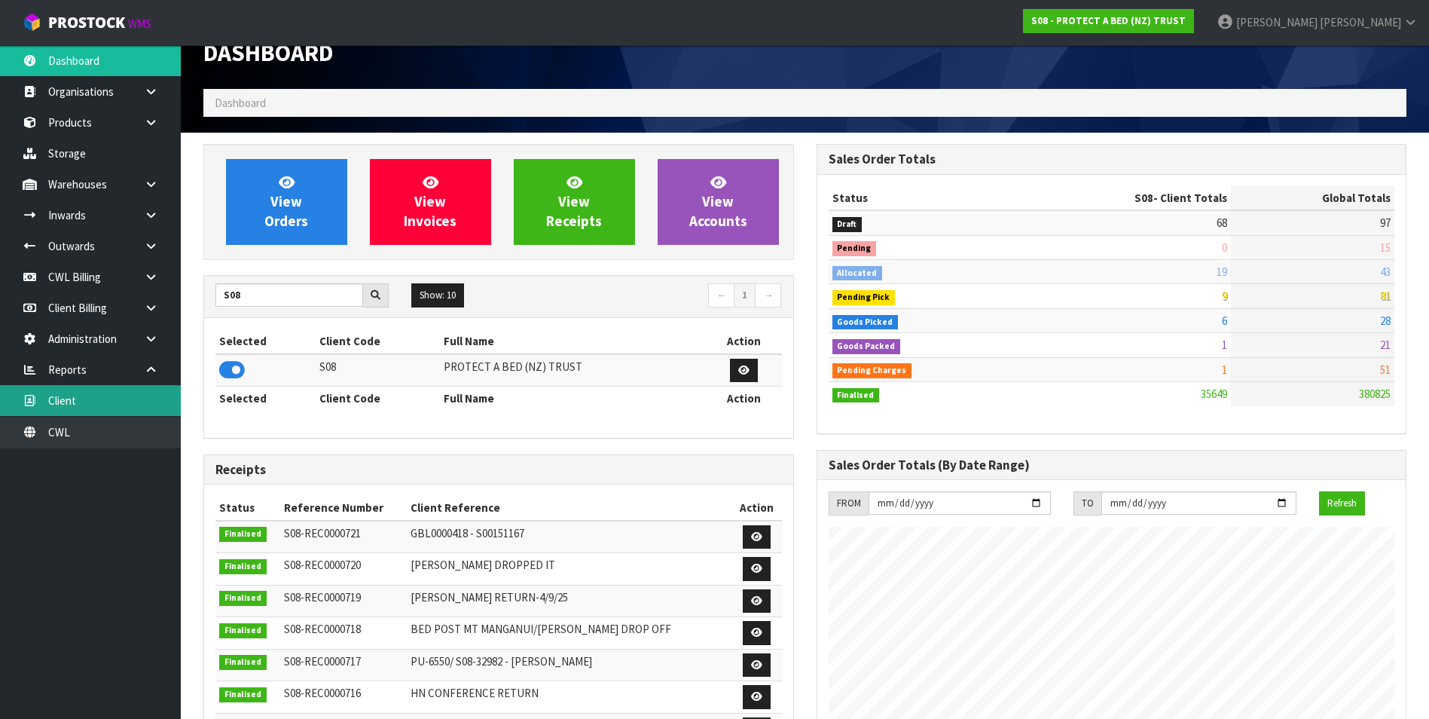  What do you see at coordinates (322, 661) in the screenshot?
I see `span: S08-REC0000717` at bounding box center [322, 661].